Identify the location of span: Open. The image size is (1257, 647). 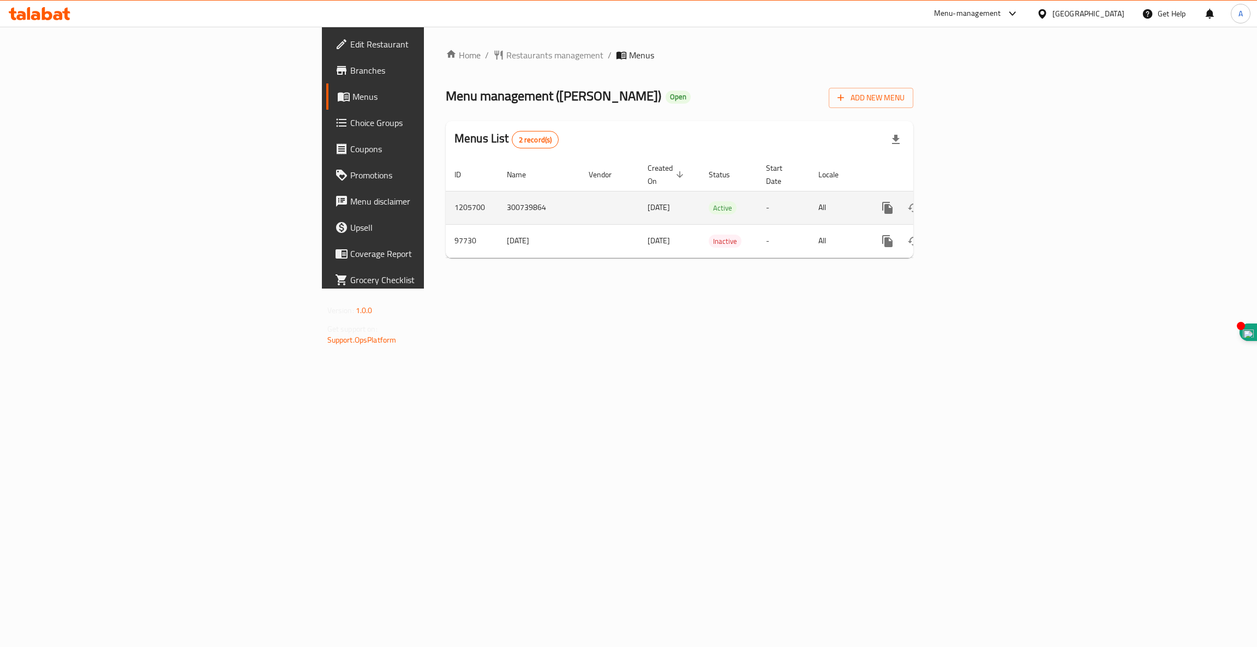
(678, 97).